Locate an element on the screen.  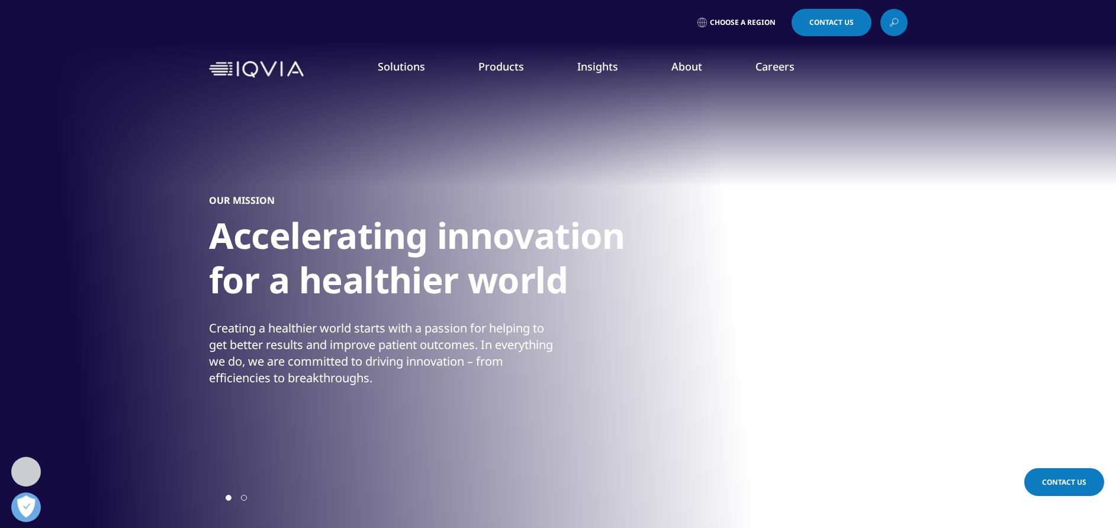
a: Solutions is located at coordinates (402, 66).